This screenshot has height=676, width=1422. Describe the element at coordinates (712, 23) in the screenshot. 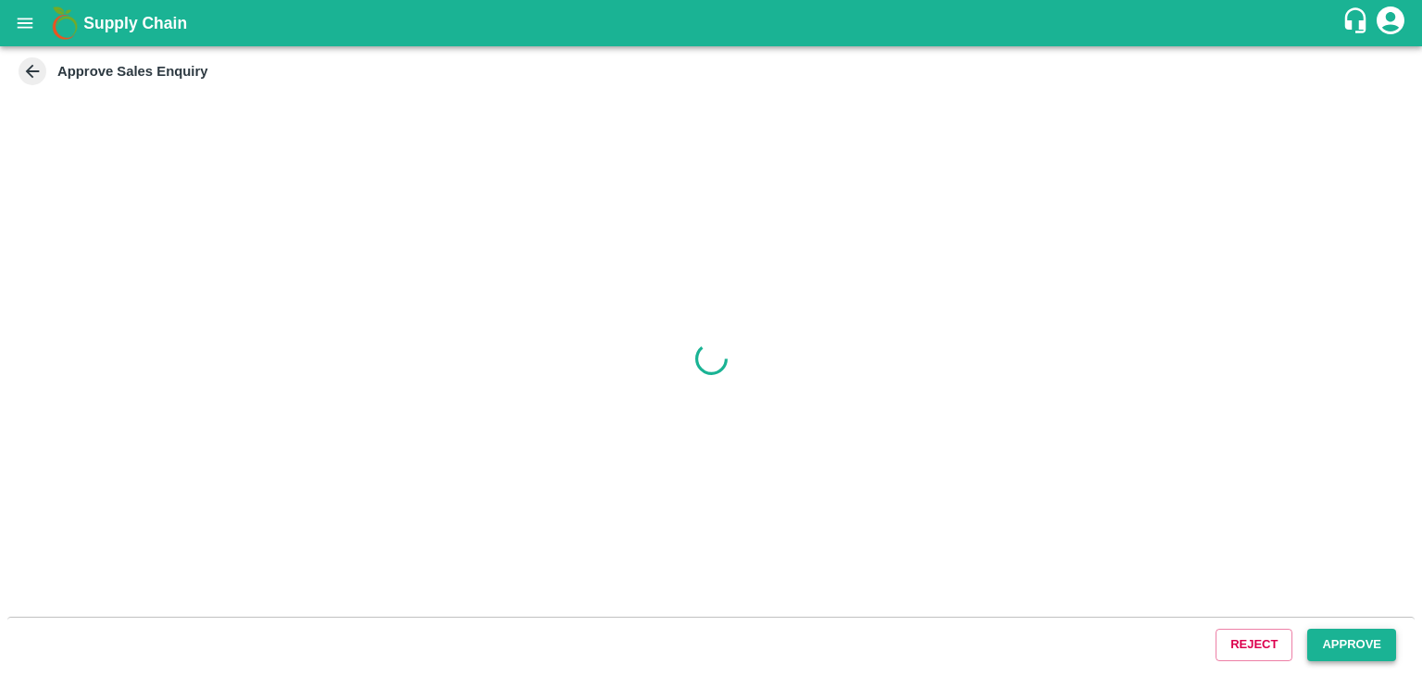

I see `a: Supply Chain` at that location.